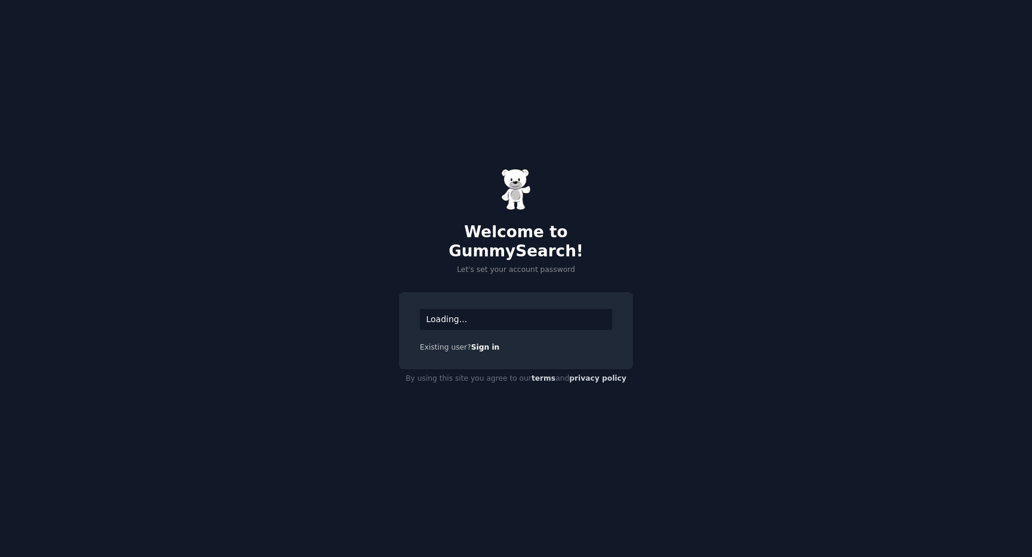 The image size is (1032, 557). I want to click on a: privacy policy, so click(598, 378).